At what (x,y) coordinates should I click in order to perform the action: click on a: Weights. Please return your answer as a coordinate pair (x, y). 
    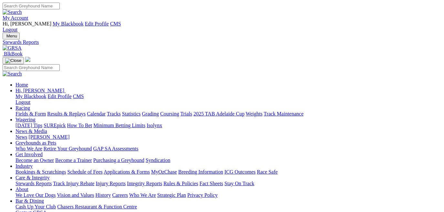
    Looking at the image, I should click on (254, 114).